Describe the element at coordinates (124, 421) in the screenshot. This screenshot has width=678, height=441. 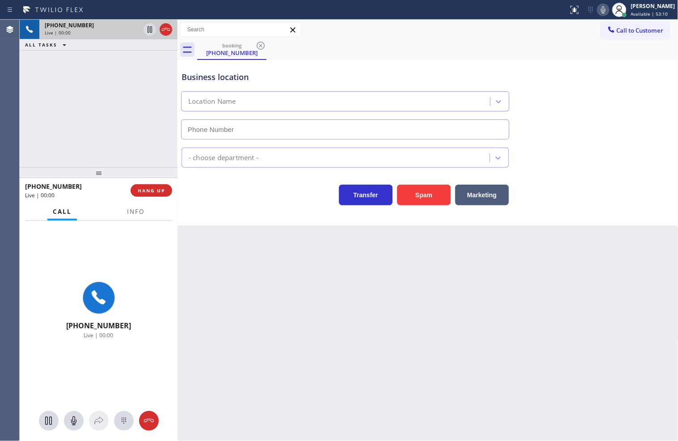
I see `button: Open dialpad` at that location.